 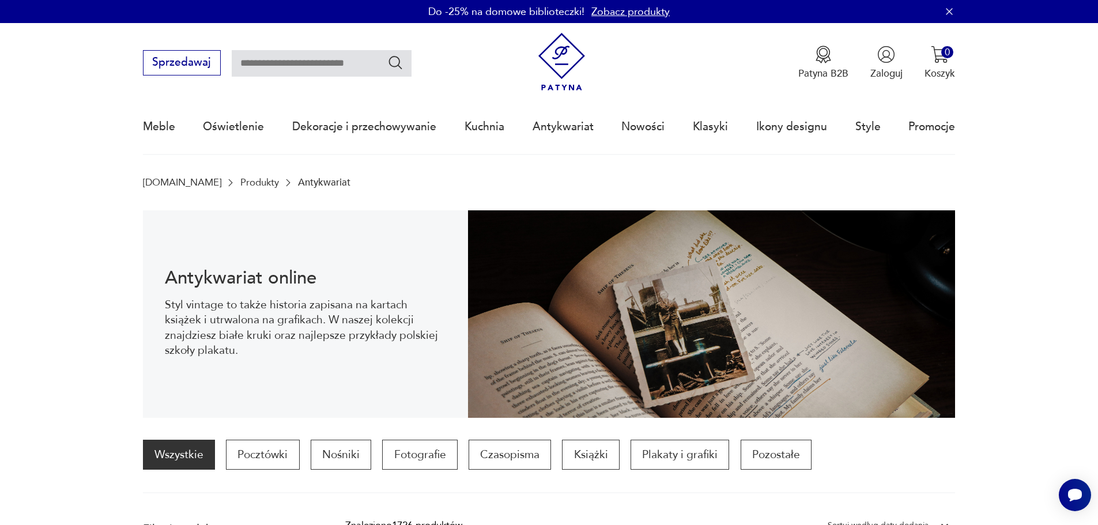 I want to click on a: Nośniki, so click(x=341, y=455).